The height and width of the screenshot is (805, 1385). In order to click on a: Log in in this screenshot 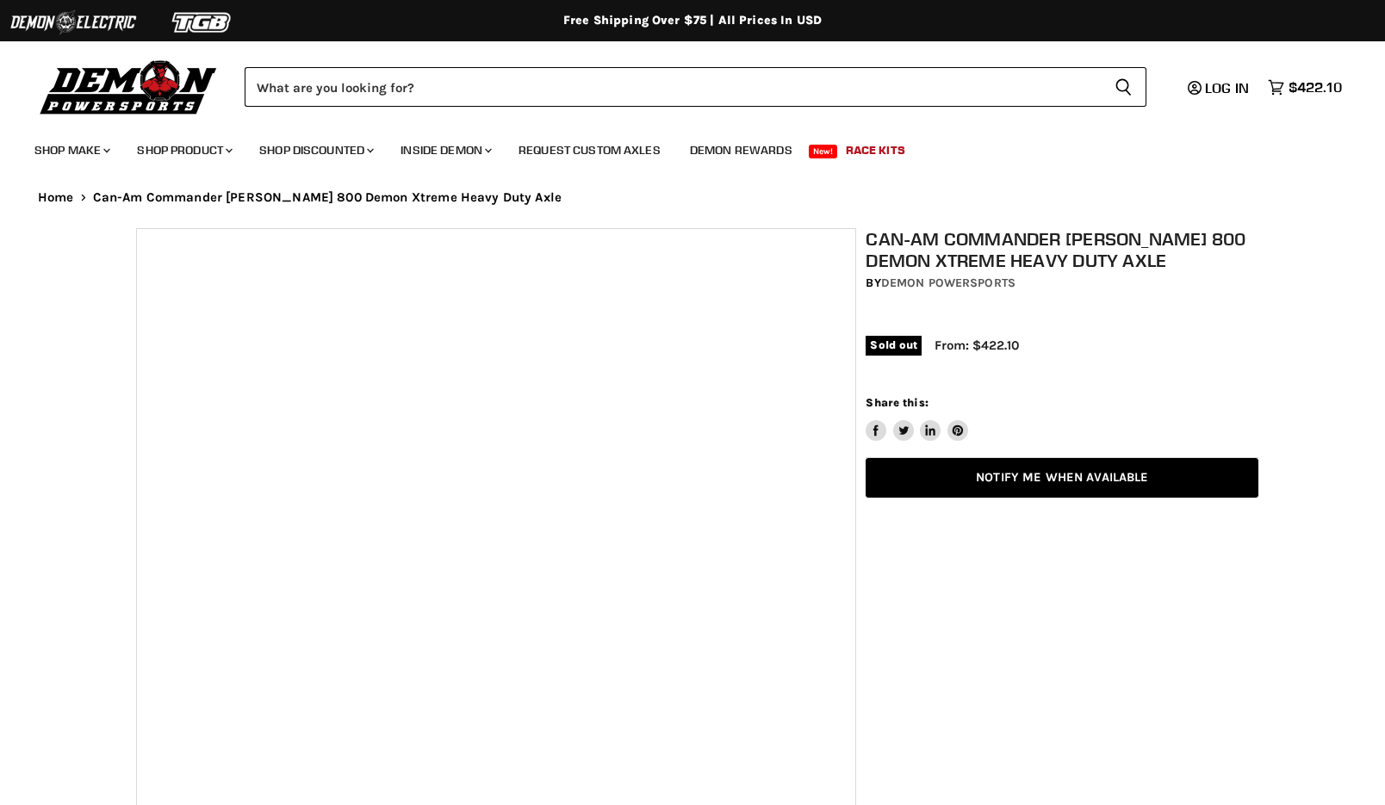, I will do `click(1220, 88)`.